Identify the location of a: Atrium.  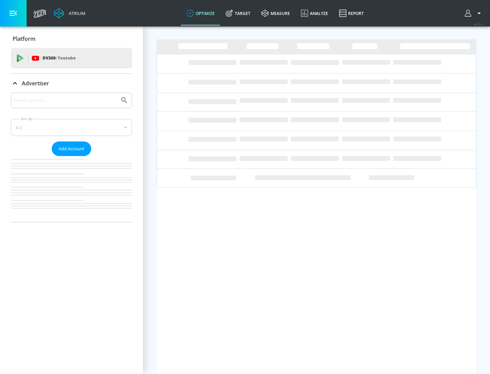
(69, 13).